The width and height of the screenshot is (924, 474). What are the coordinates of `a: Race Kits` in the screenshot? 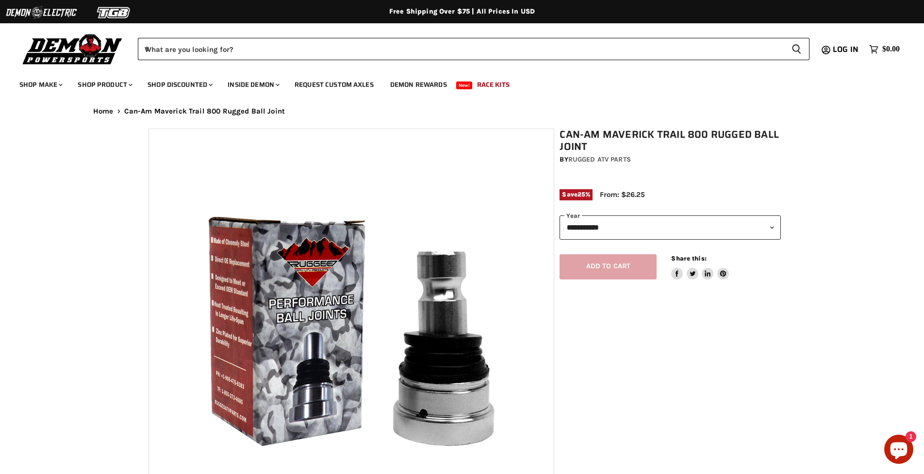 It's located at (493, 84).